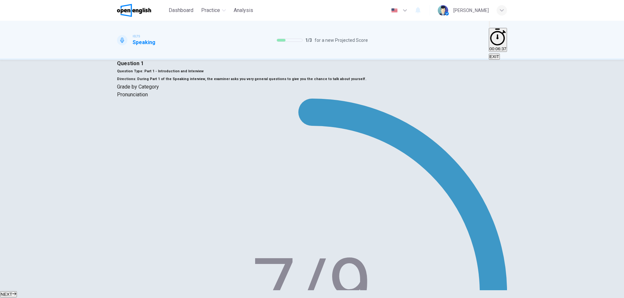  I want to click on span: Pronunciation, so click(132, 95).